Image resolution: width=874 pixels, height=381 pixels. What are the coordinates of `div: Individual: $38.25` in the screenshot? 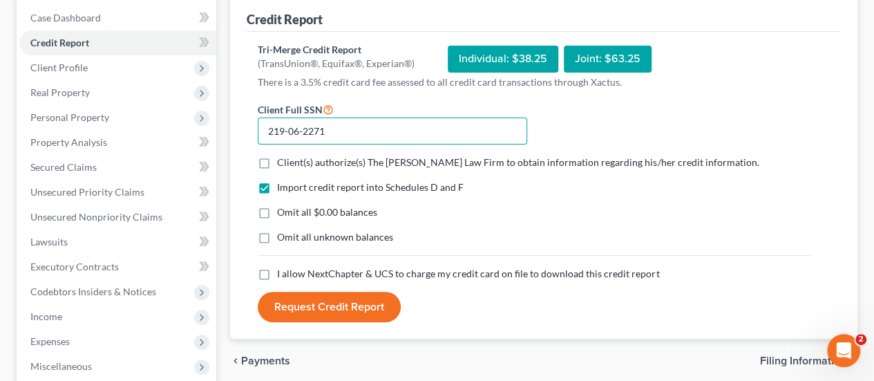 It's located at (503, 59).